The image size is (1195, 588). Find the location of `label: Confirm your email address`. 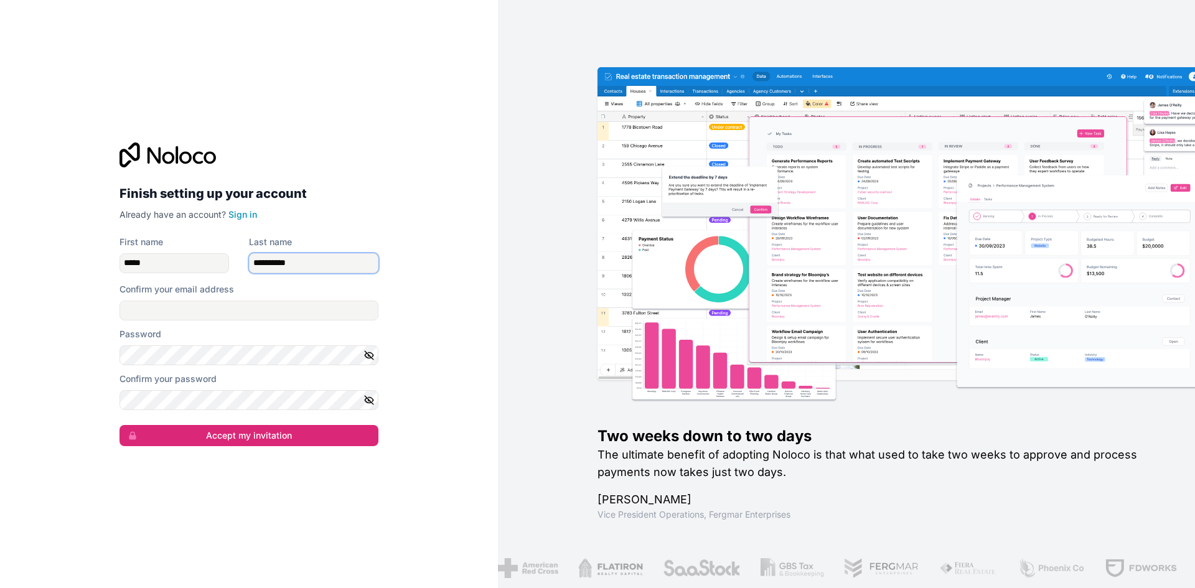

label: Confirm your email address is located at coordinates (177, 289).